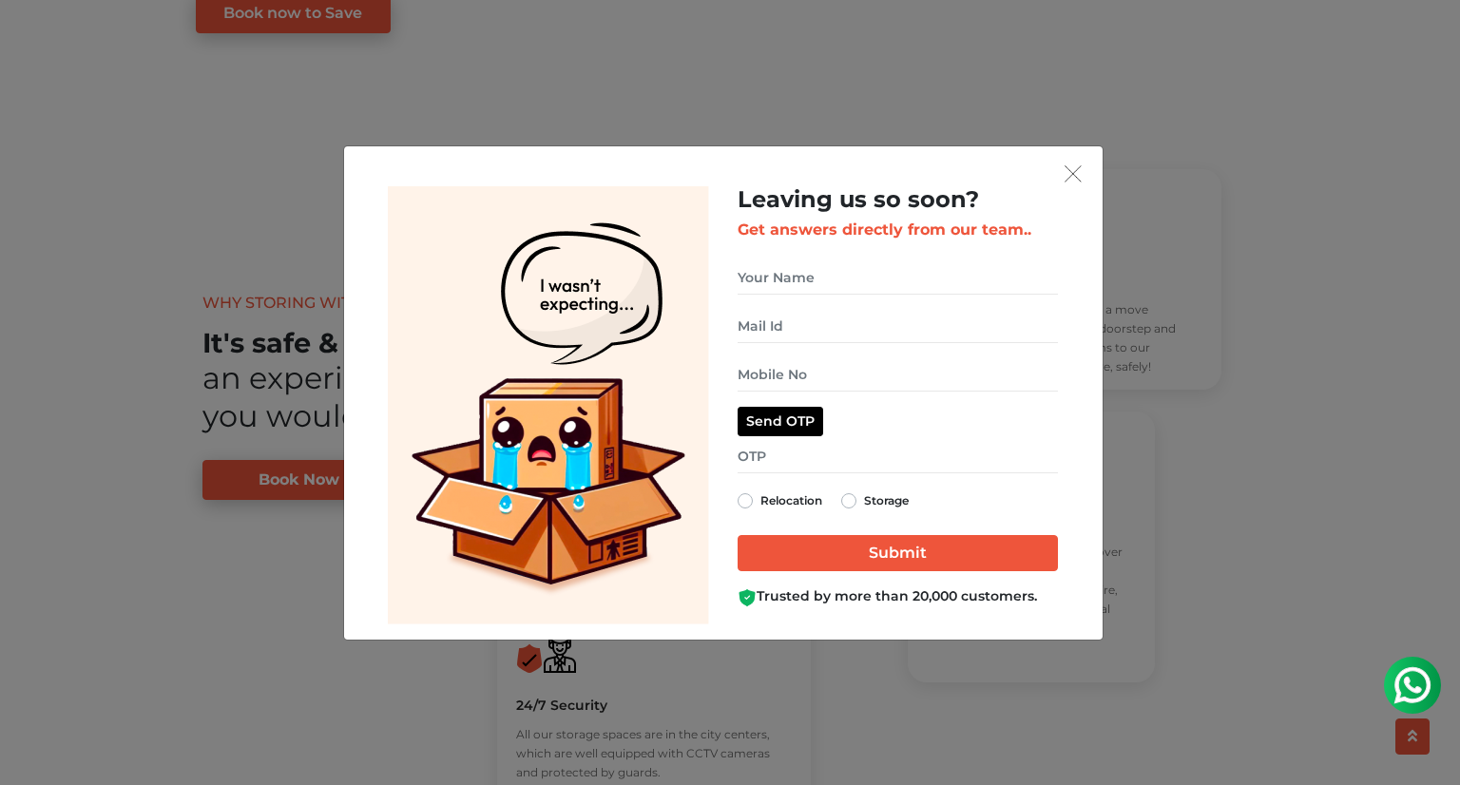  I want to click on div: Trusted by more than 20,000 customers., so click(898, 596).